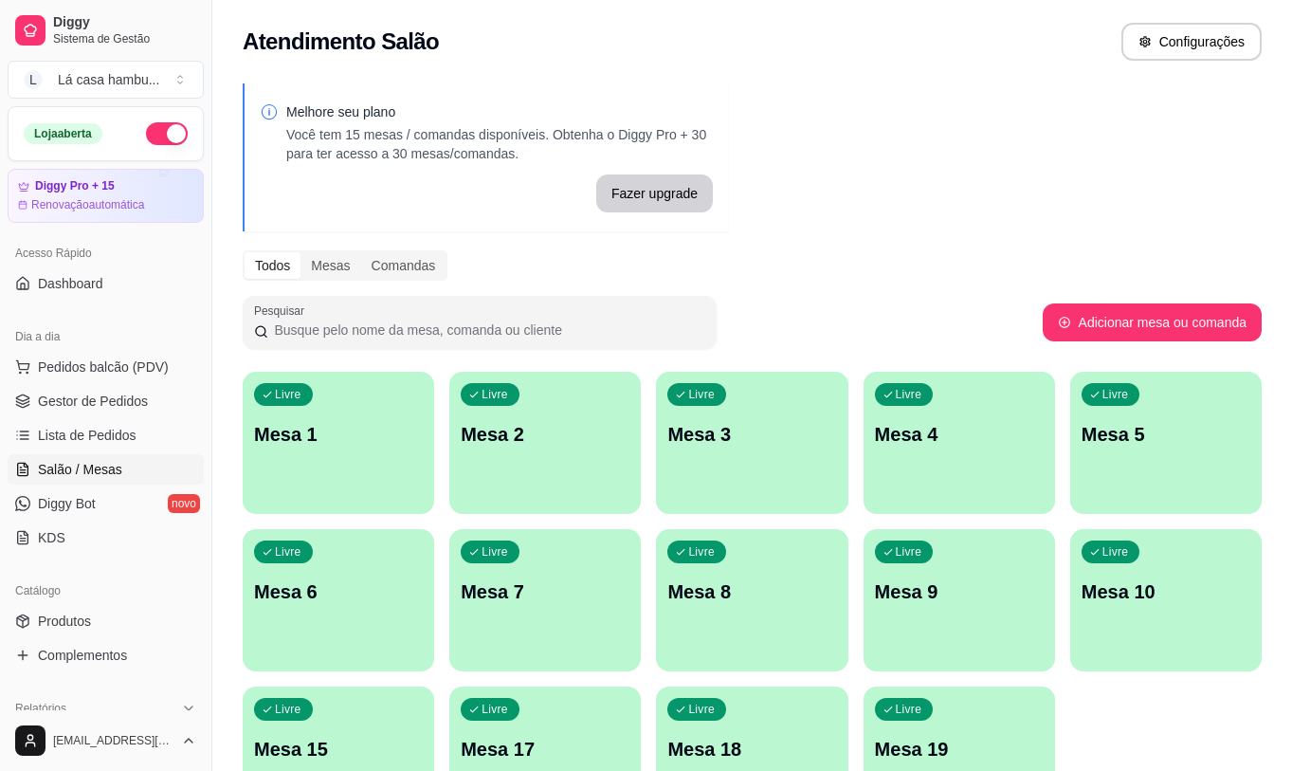 This screenshot has height=771, width=1292. What do you see at coordinates (338, 600) in the screenshot?
I see `button: LivreMesa 6` at bounding box center [338, 600].